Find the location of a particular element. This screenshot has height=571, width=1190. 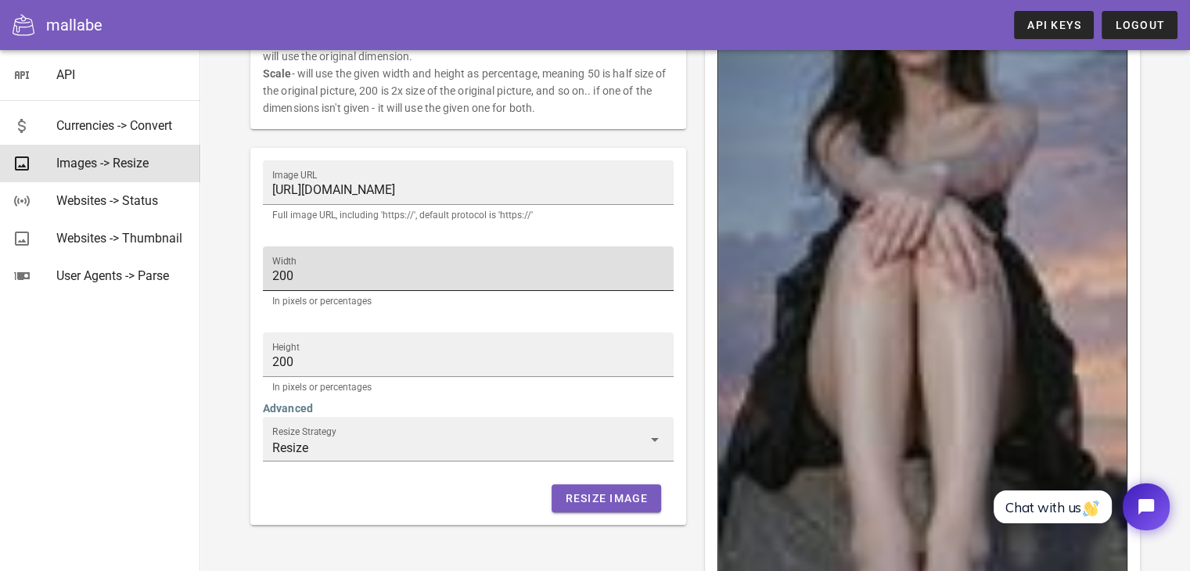

button: Open chat widget is located at coordinates (170, 37).